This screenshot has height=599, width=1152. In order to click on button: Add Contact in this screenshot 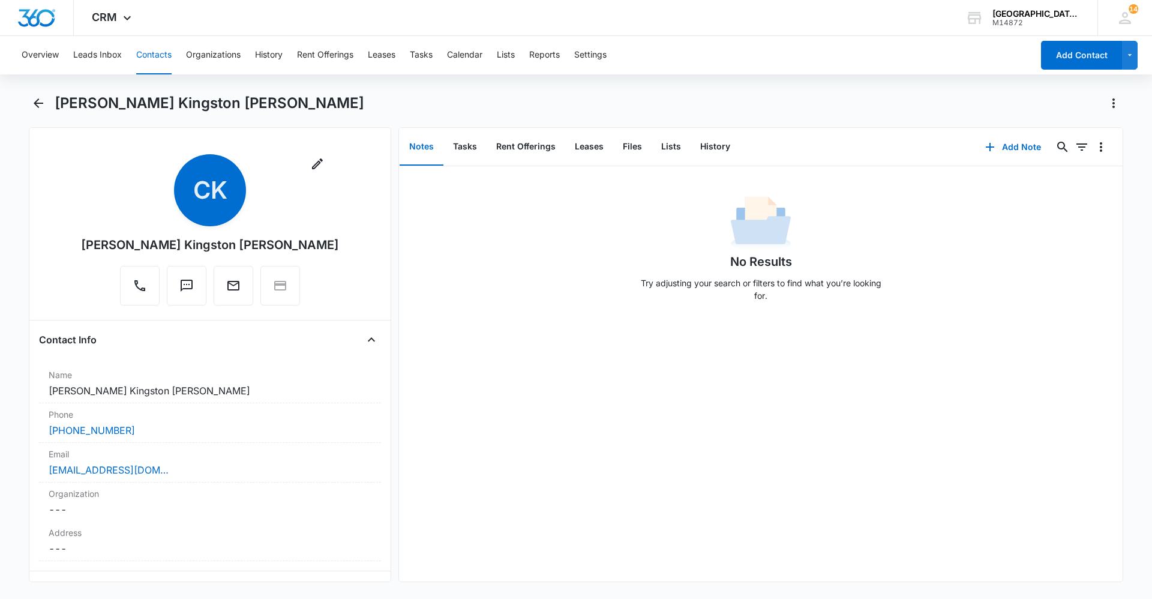, I will do `click(1081, 55)`.